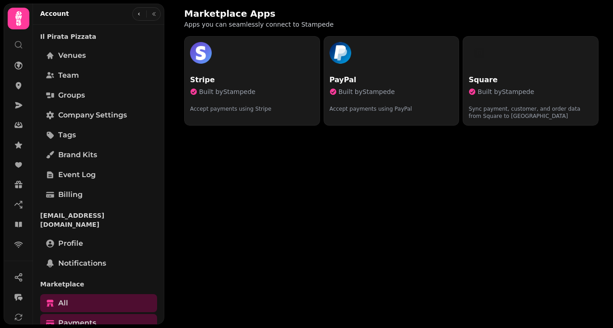 This screenshot has height=328, width=613. Describe the element at coordinates (98, 243) in the screenshot. I see `a: Profile` at that location.